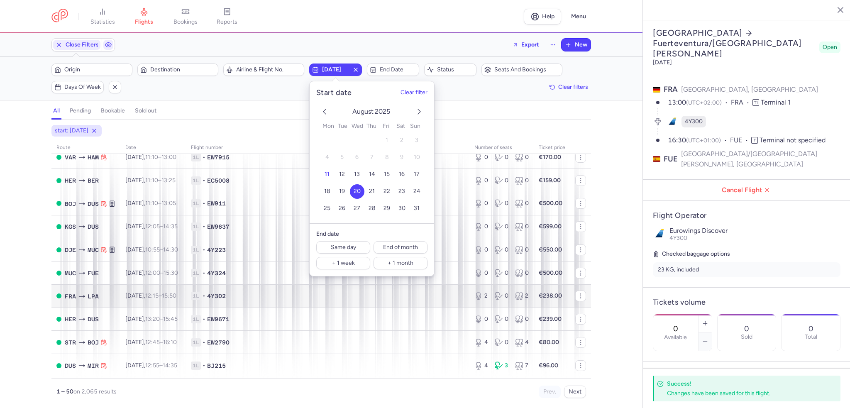  Describe the element at coordinates (675, 337) in the screenshot. I see `label: Available` at that location.